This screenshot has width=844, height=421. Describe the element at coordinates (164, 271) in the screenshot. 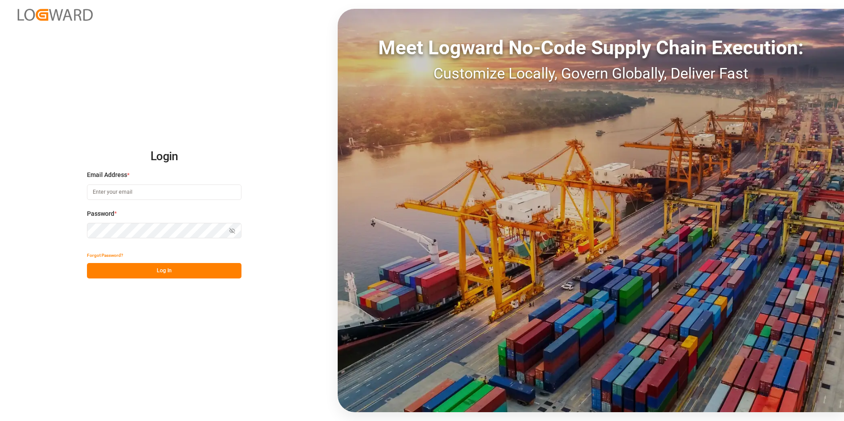

I see `button: Log In` at that location.